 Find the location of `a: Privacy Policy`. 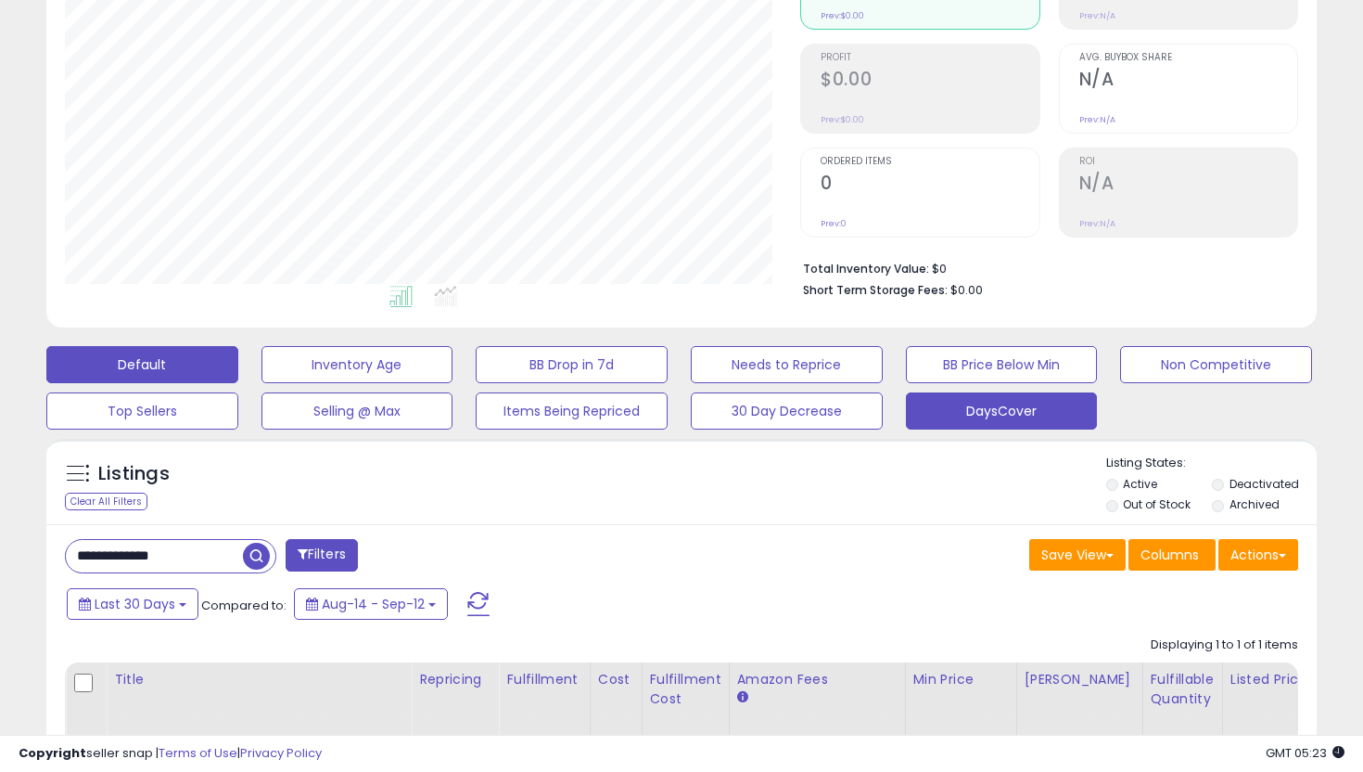

a: Privacy Policy is located at coordinates (281, 752).